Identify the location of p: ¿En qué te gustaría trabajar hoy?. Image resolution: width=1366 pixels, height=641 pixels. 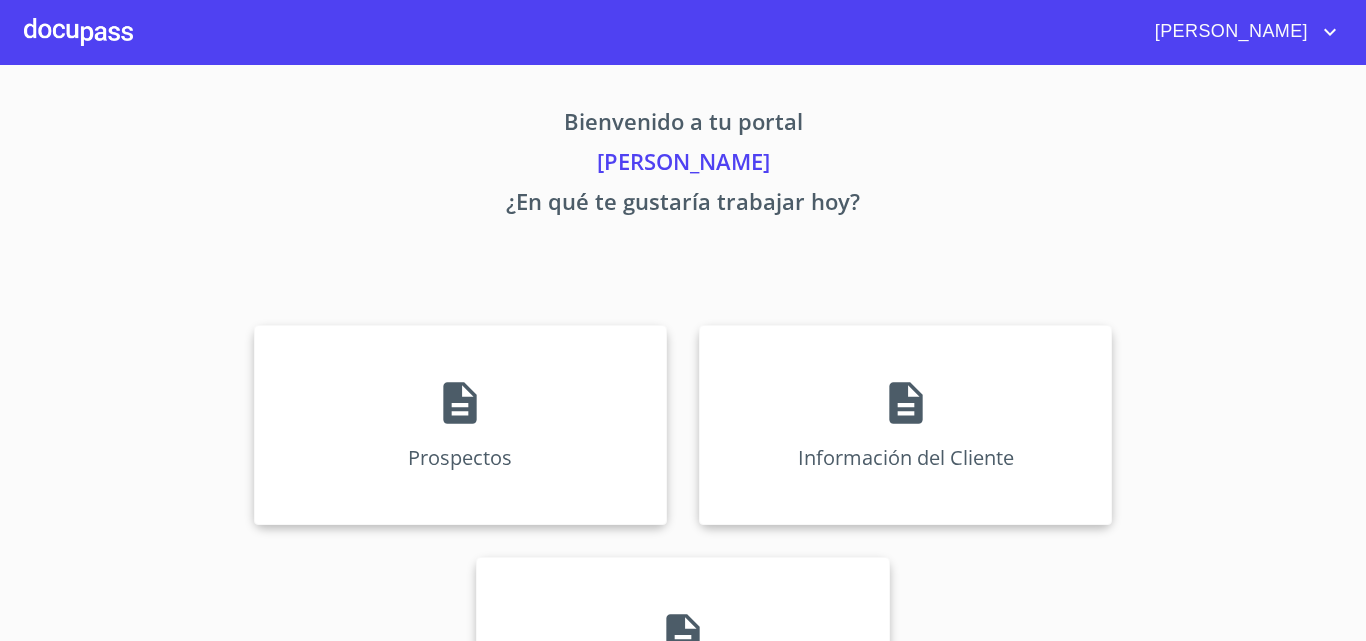
(683, 205).